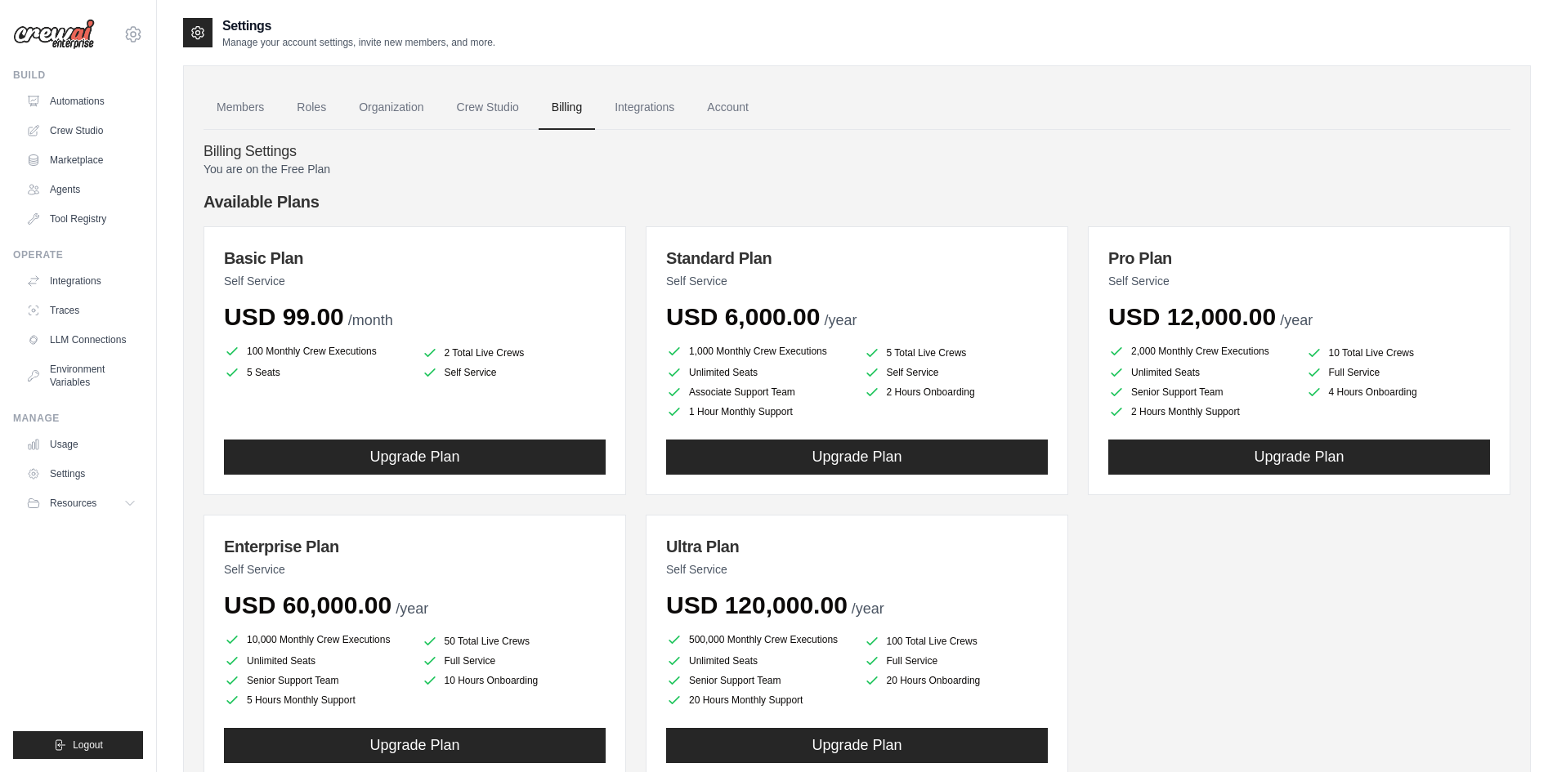 The width and height of the screenshot is (1557, 772). I want to click on h3: Ultra Plan, so click(856, 547).